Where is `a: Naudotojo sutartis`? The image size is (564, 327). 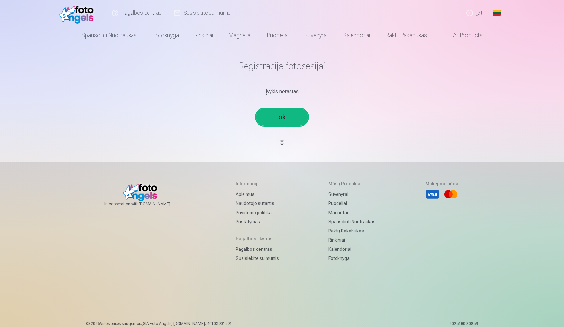 a: Naudotojo sutartis is located at coordinates (257, 203).